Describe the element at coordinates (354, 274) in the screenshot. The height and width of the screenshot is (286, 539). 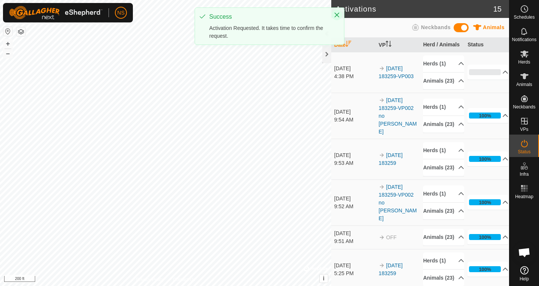
I see `div: 5:25 PM` at that location.